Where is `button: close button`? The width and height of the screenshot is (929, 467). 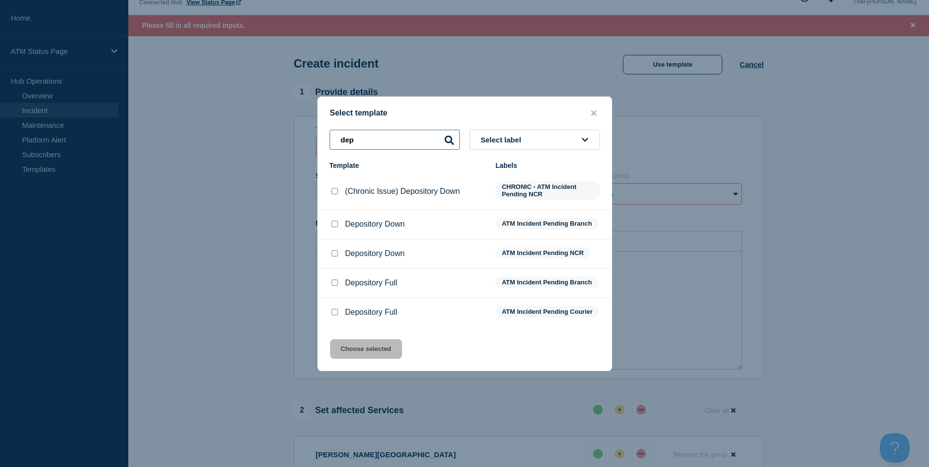 button: close button is located at coordinates (593, 113).